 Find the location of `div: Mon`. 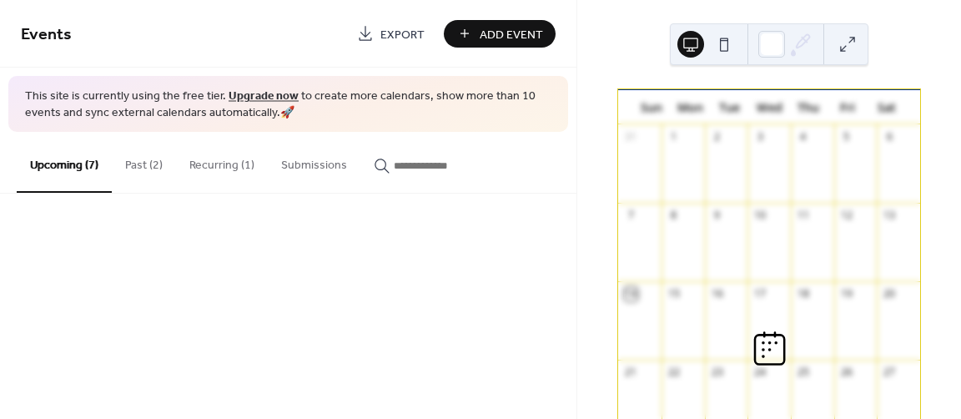

div: Mon is located at coordinates (690, 107).